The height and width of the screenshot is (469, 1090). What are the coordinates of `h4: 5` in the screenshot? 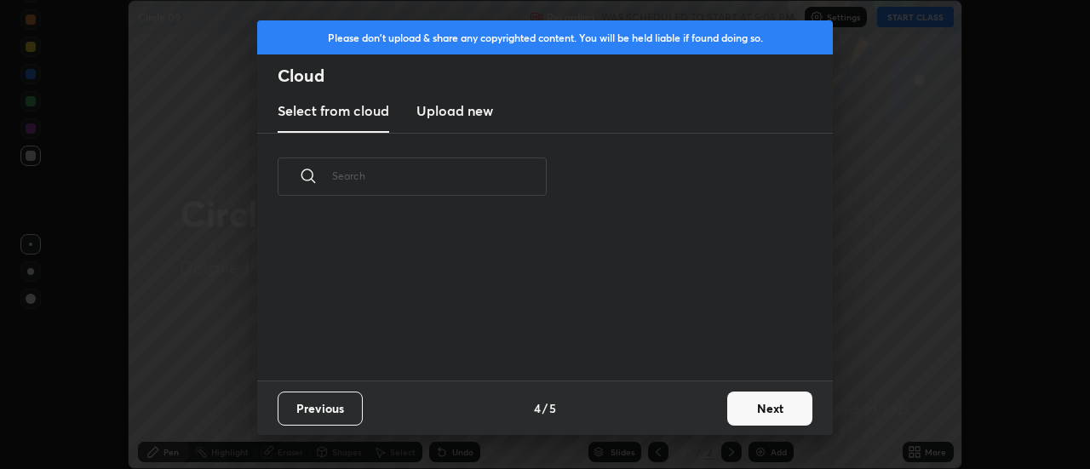 It's located at (553, 408).